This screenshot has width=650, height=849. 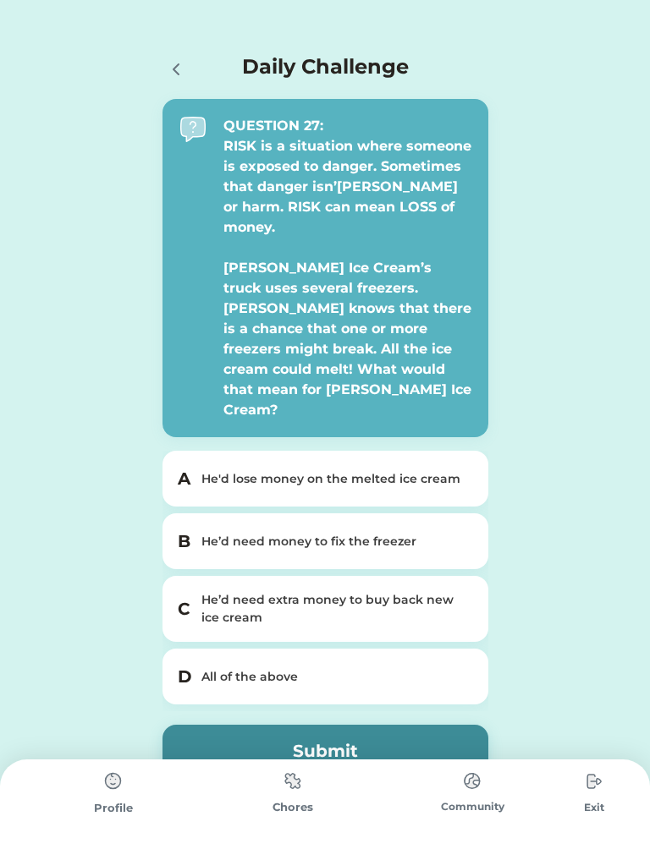 What do you see at coordinates (184, 609) in the screenshot?
I see `h5: C` at bounding box center [184, 609].